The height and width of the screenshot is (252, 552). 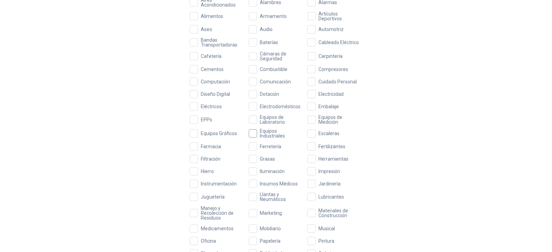 I want to click on span: Aseo, so click(x=206, y=29).